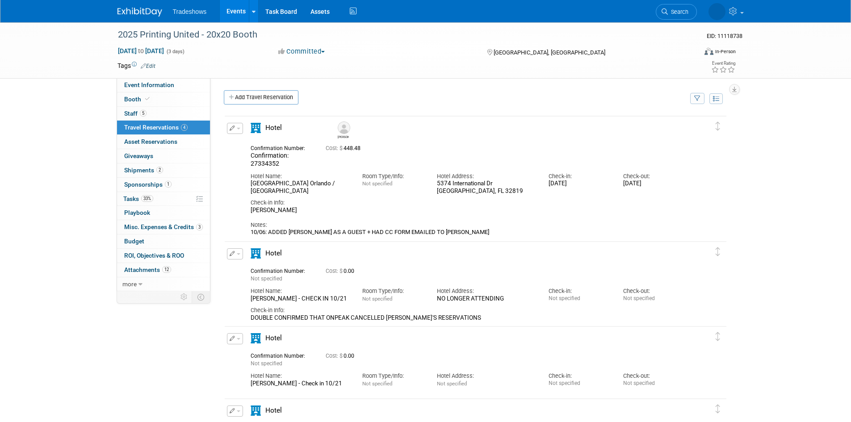 This screenshot has height=422, width=851. Describe the element at coordinates (468, 225) in the screenshot. I see `div: Notes:` at that location.